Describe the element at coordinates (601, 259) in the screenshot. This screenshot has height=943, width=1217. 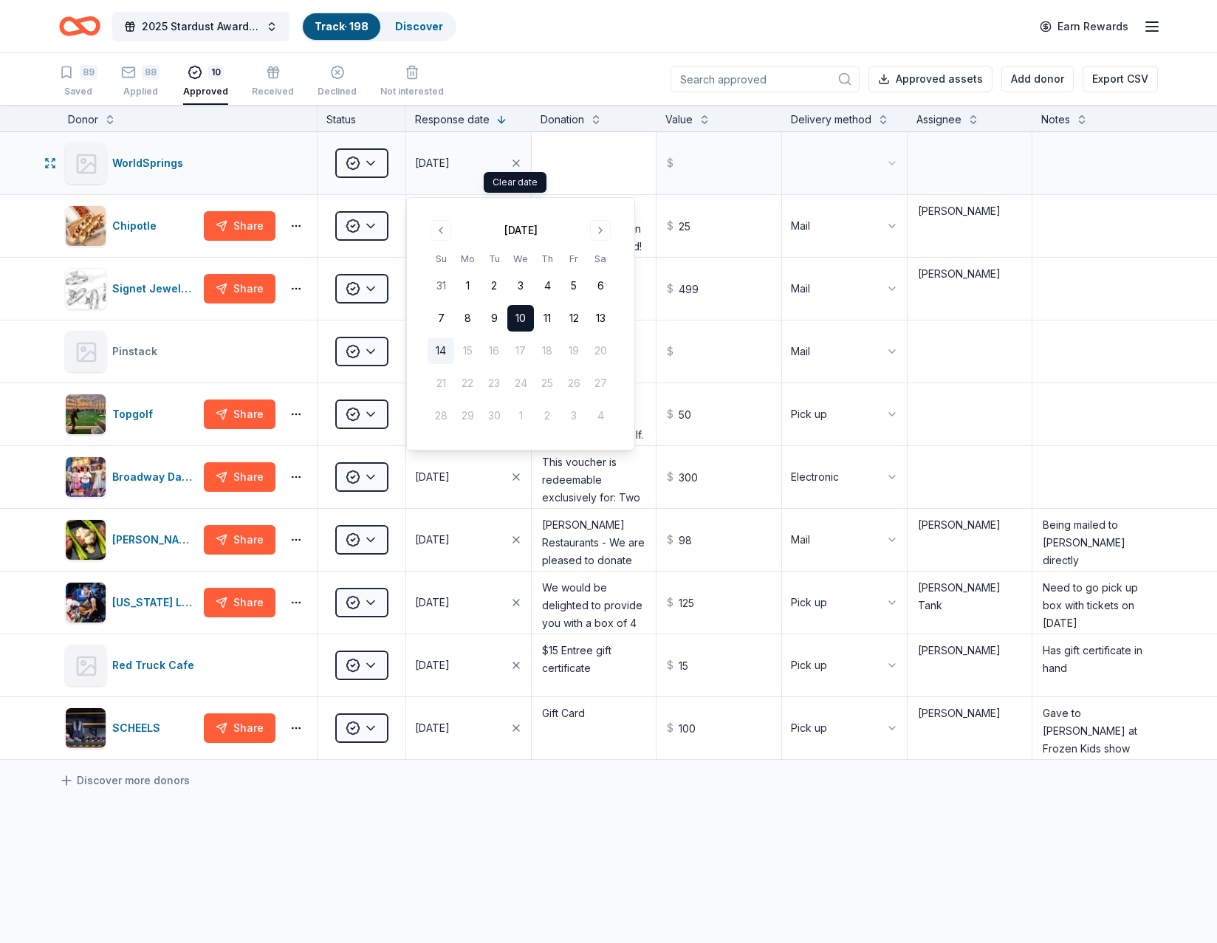
I see `th: Saturday` at that location.